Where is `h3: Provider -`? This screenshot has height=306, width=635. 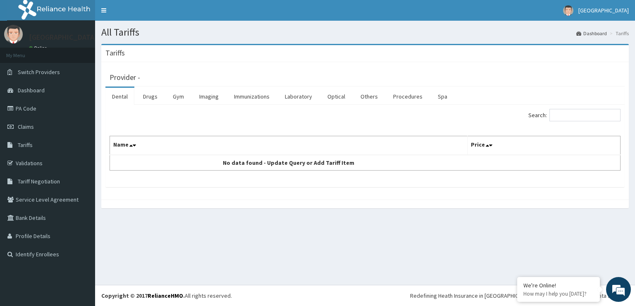
h3: Provider - is located at coordinates (125, 77).